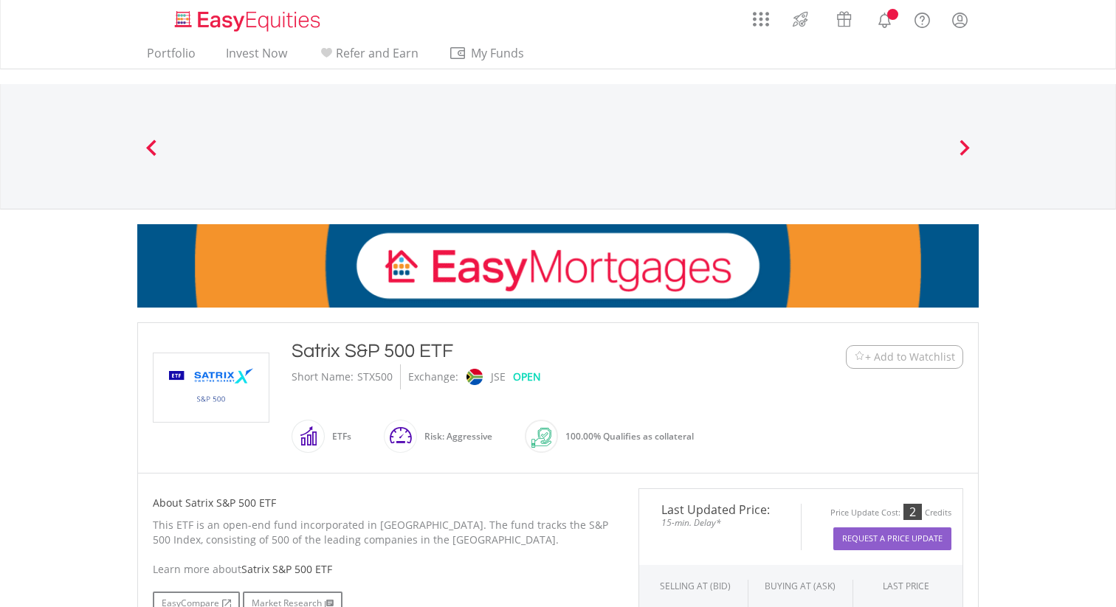 The image size is (1116, 607). What do you see at coordinates (286, 569) in the screenshot?
I see `span: Satrix S&P 500 ETF` at bounding box center [286, 569].